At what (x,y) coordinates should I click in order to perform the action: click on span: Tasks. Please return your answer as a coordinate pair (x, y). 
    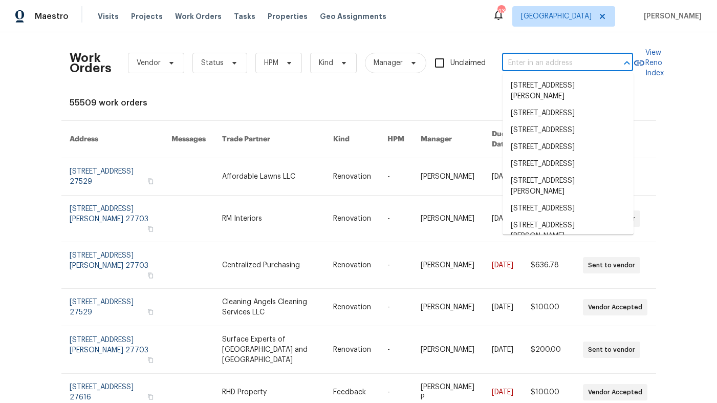
    Looking at the image, I should click on (245, 16).